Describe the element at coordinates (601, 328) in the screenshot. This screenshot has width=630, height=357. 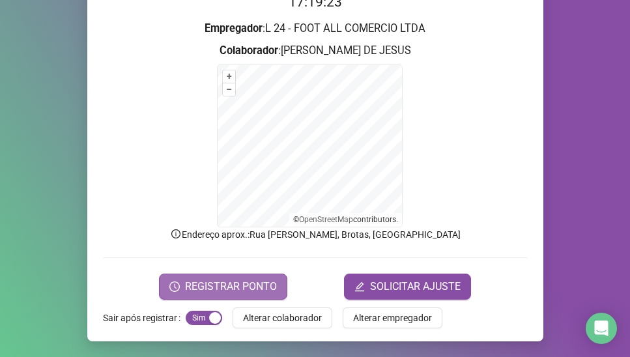
I see `div: Open Intercom Messenger` at that location.